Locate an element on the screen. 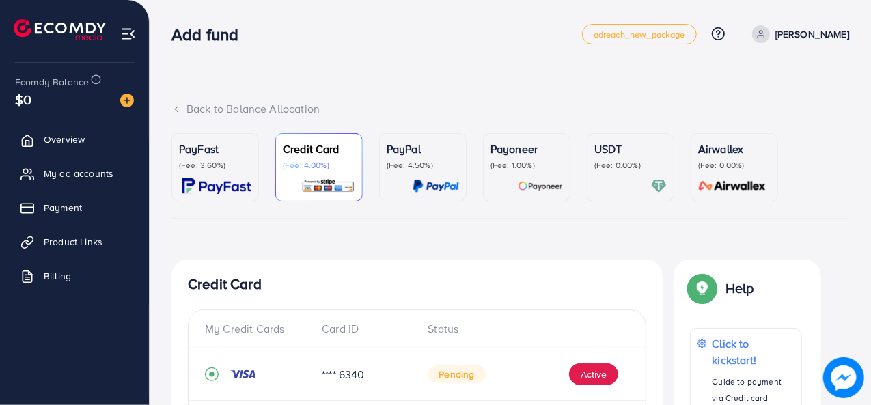 This screenshot has height=405, width=871. p: (Fee: 1.00%) is located at coordinates (527, 165).